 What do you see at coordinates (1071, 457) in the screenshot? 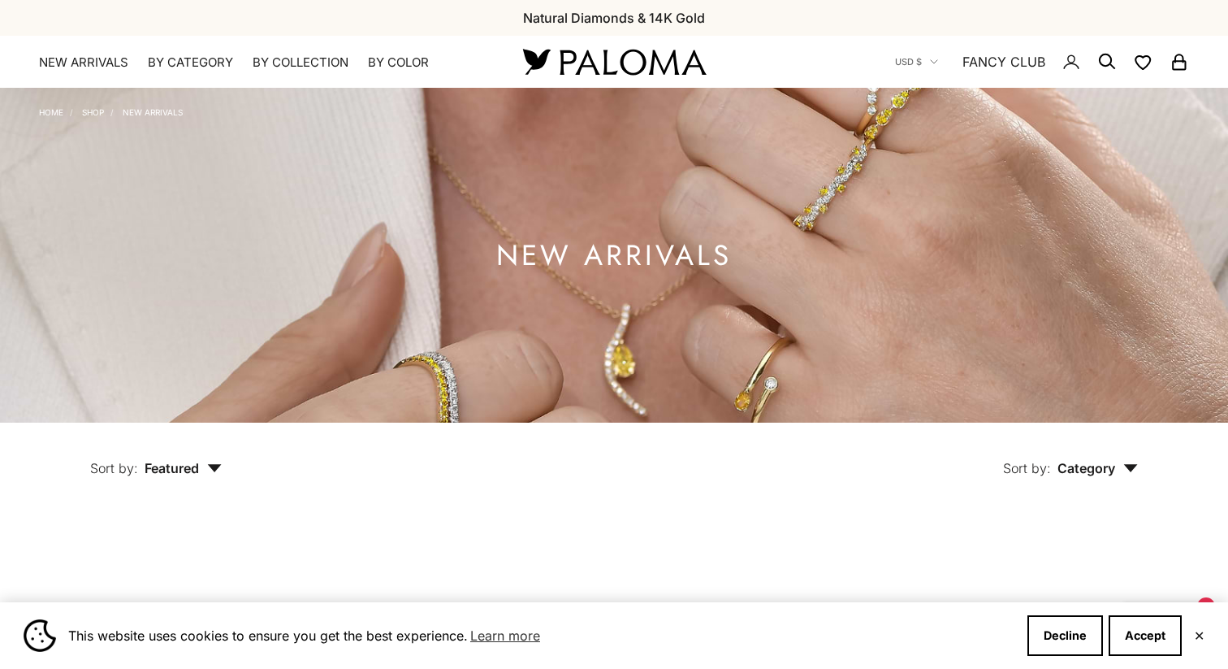
I see `button: Sort by: Category` at bounding box center [1071, 457].